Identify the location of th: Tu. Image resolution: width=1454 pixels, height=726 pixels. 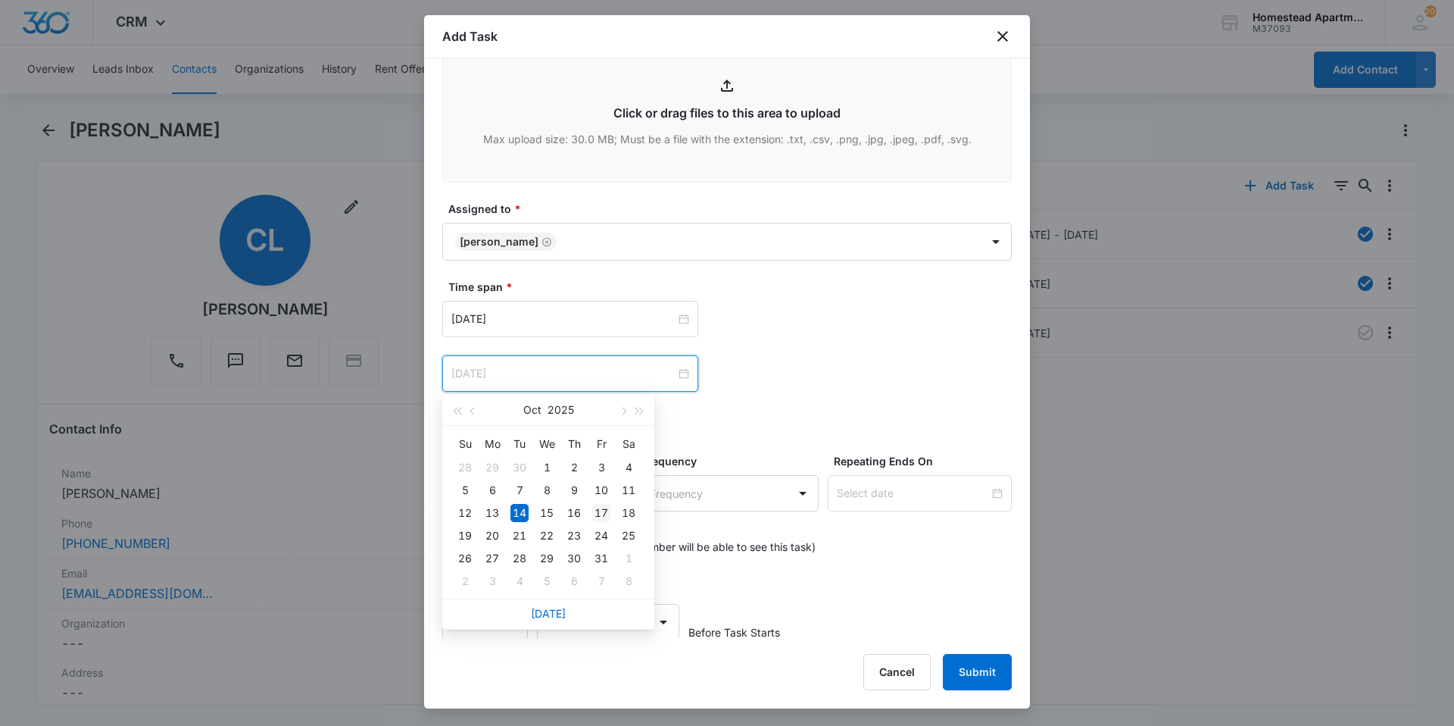
(520, 444).